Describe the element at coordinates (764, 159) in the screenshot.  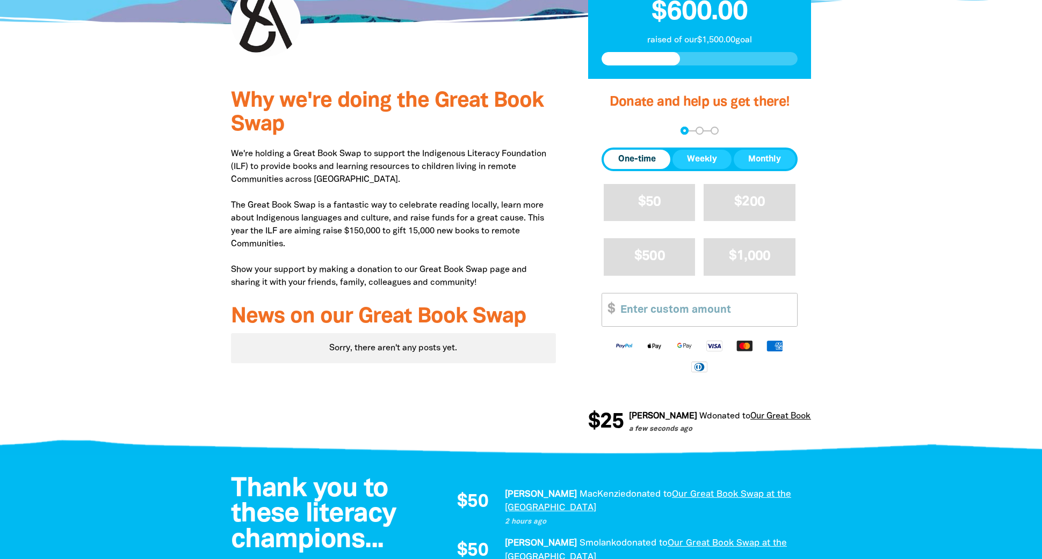
I see `button: Monthly` at that location.